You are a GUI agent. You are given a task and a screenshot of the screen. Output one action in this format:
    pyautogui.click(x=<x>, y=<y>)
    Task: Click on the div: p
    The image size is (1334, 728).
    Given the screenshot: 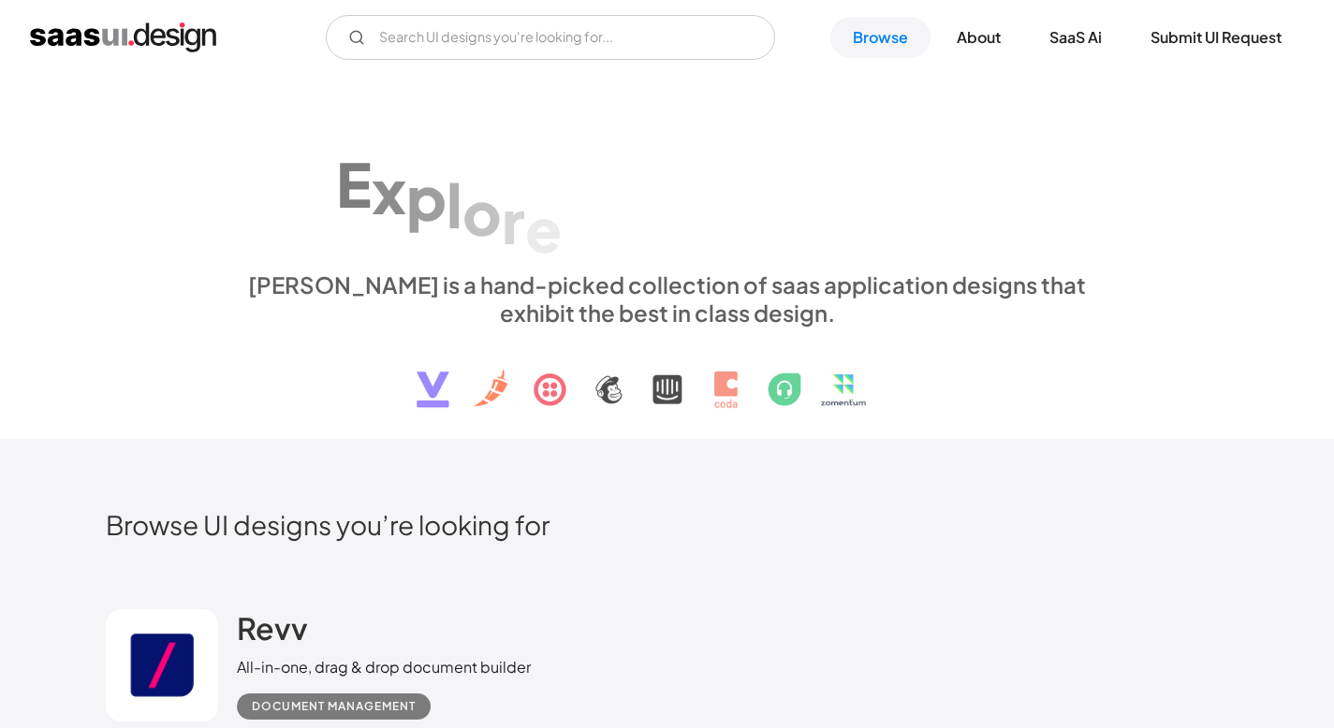 What is the action you would take?
    pyautogui.click(x=426, y=197)
    